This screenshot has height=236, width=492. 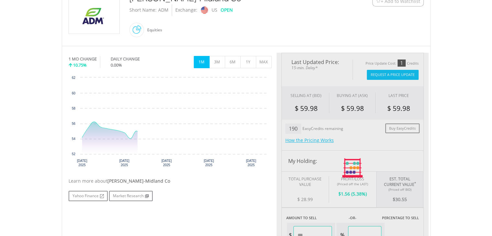 What do you see at coordinates (163, 10) in the screenshot?
I see `div: ADM` at bounding box center [163, 10].